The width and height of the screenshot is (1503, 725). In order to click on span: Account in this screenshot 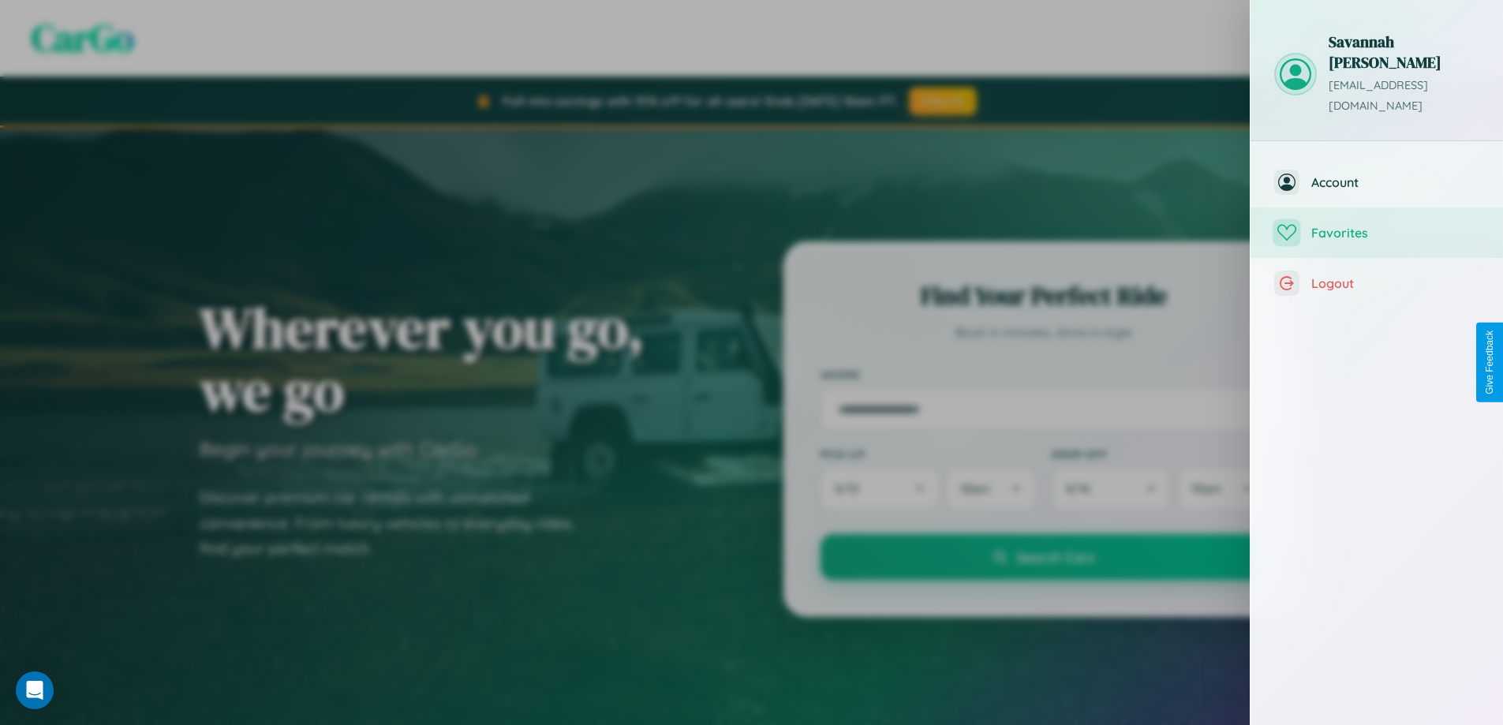, I will do `click(1395, 182)`.